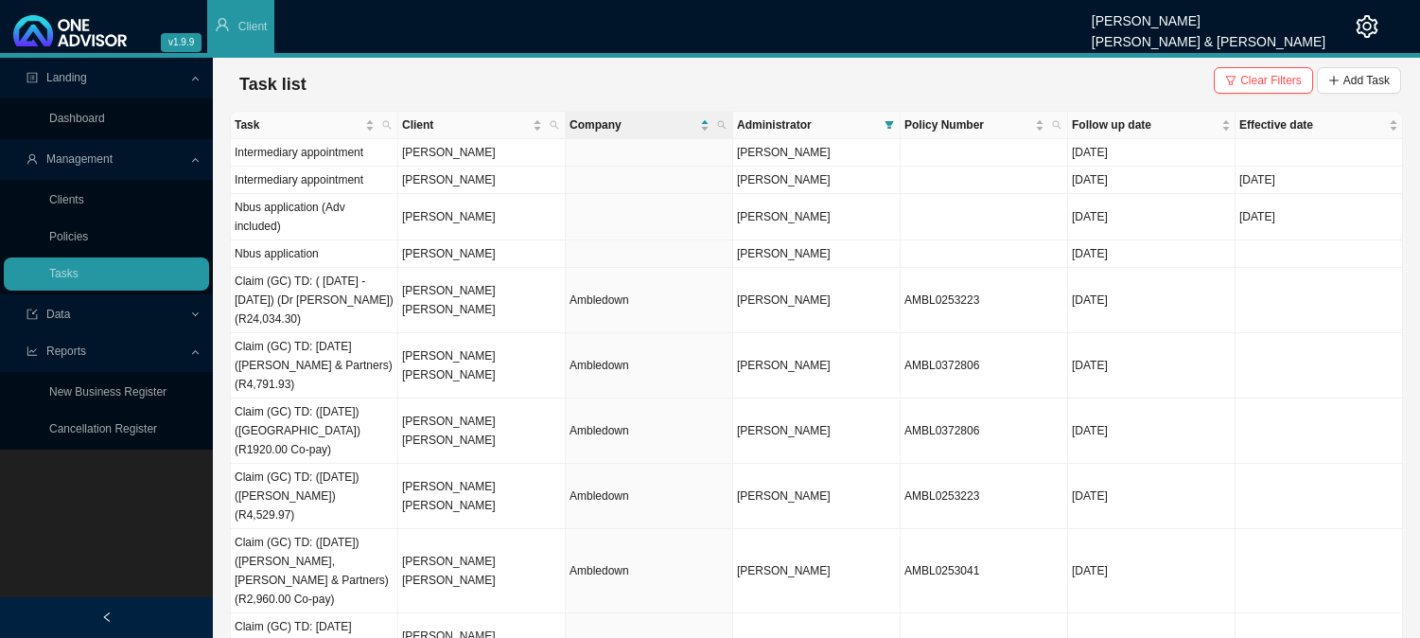  What do you see at coordinates (32, 351) in the screenshot?
I see `span: line-chart` at bounding box center [32, 351].